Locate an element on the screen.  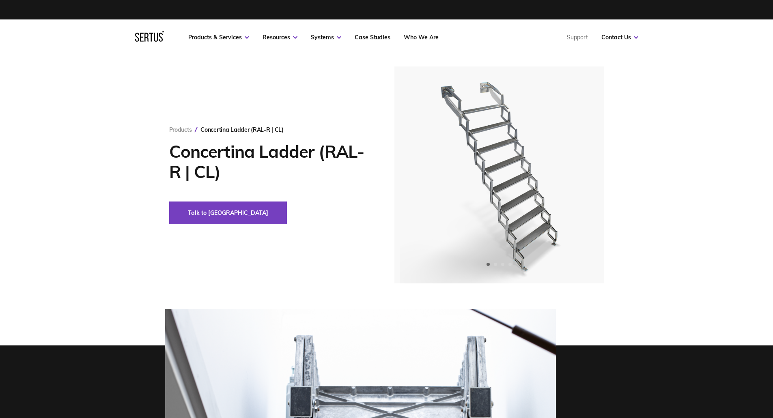
a: Who We Are is located at coordinates (421, 37).